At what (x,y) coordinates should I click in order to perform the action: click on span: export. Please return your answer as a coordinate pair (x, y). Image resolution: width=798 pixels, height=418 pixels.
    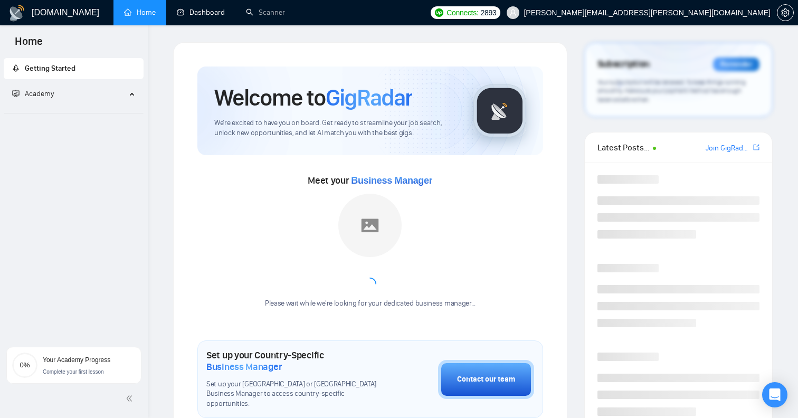
    Looking at the image, I should click on (756, 147).